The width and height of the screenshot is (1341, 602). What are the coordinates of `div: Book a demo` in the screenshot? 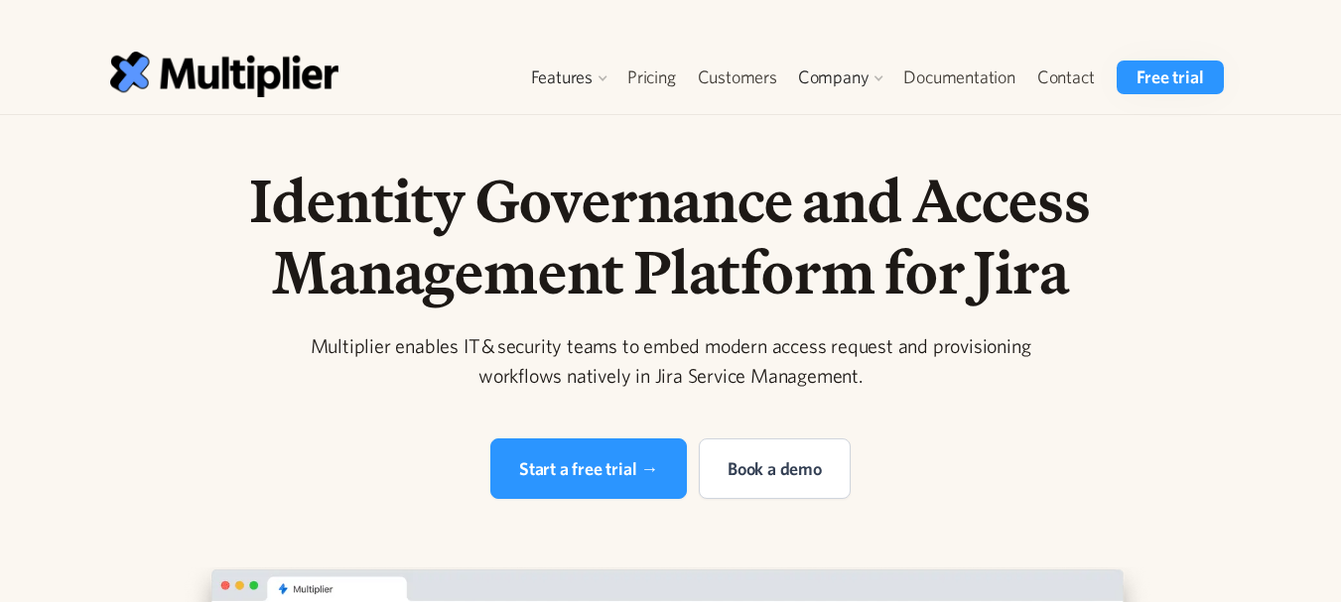 It's located at (774, 468).